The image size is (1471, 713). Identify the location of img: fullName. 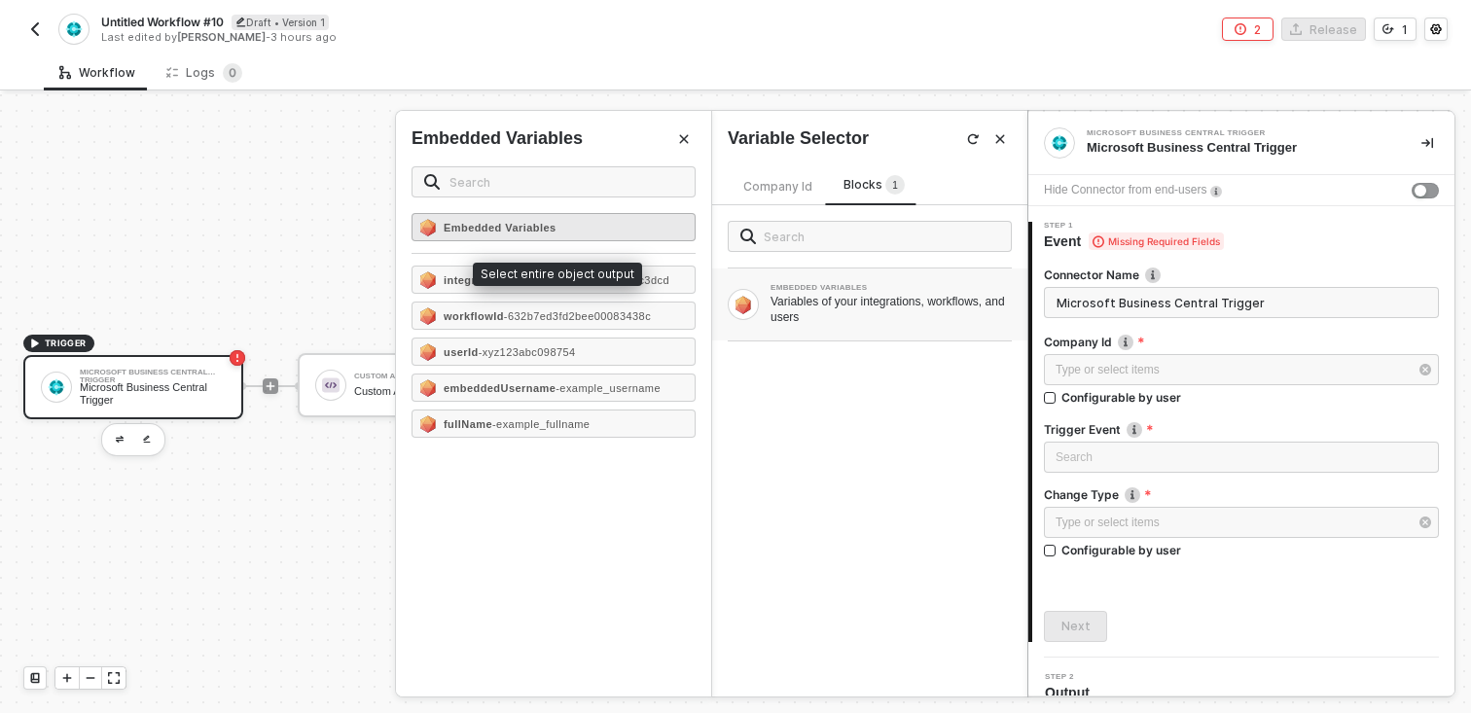
(428, 423).